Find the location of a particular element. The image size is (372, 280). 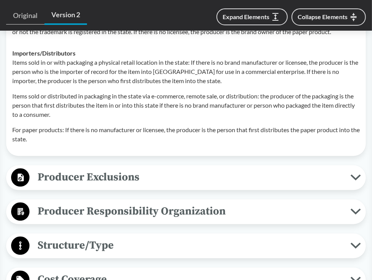

button: Producer Exclusions is located at coordinates (186, 177).